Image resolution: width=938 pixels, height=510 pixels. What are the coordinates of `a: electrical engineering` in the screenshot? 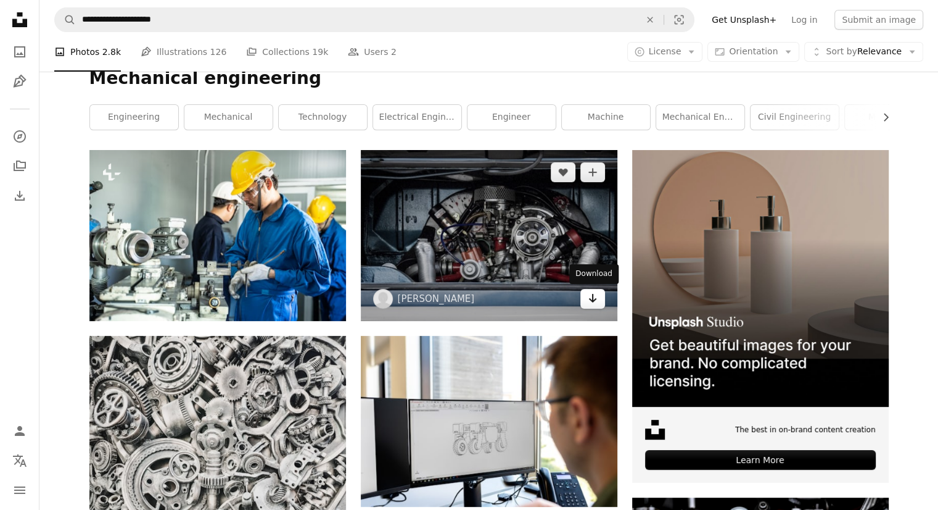 It's located at (417, 117).